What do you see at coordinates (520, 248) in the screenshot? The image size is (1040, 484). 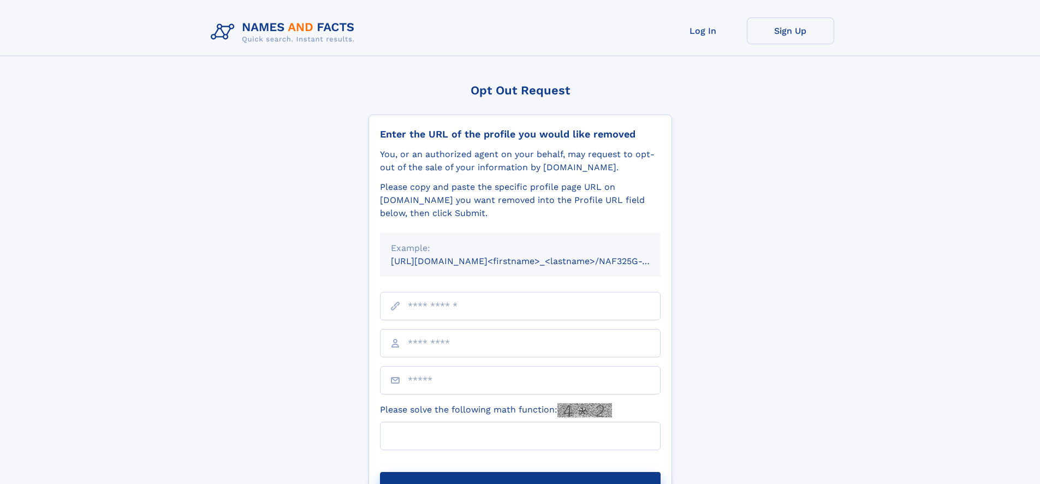 I see `div: Example:` at bounding box center [520, 248].